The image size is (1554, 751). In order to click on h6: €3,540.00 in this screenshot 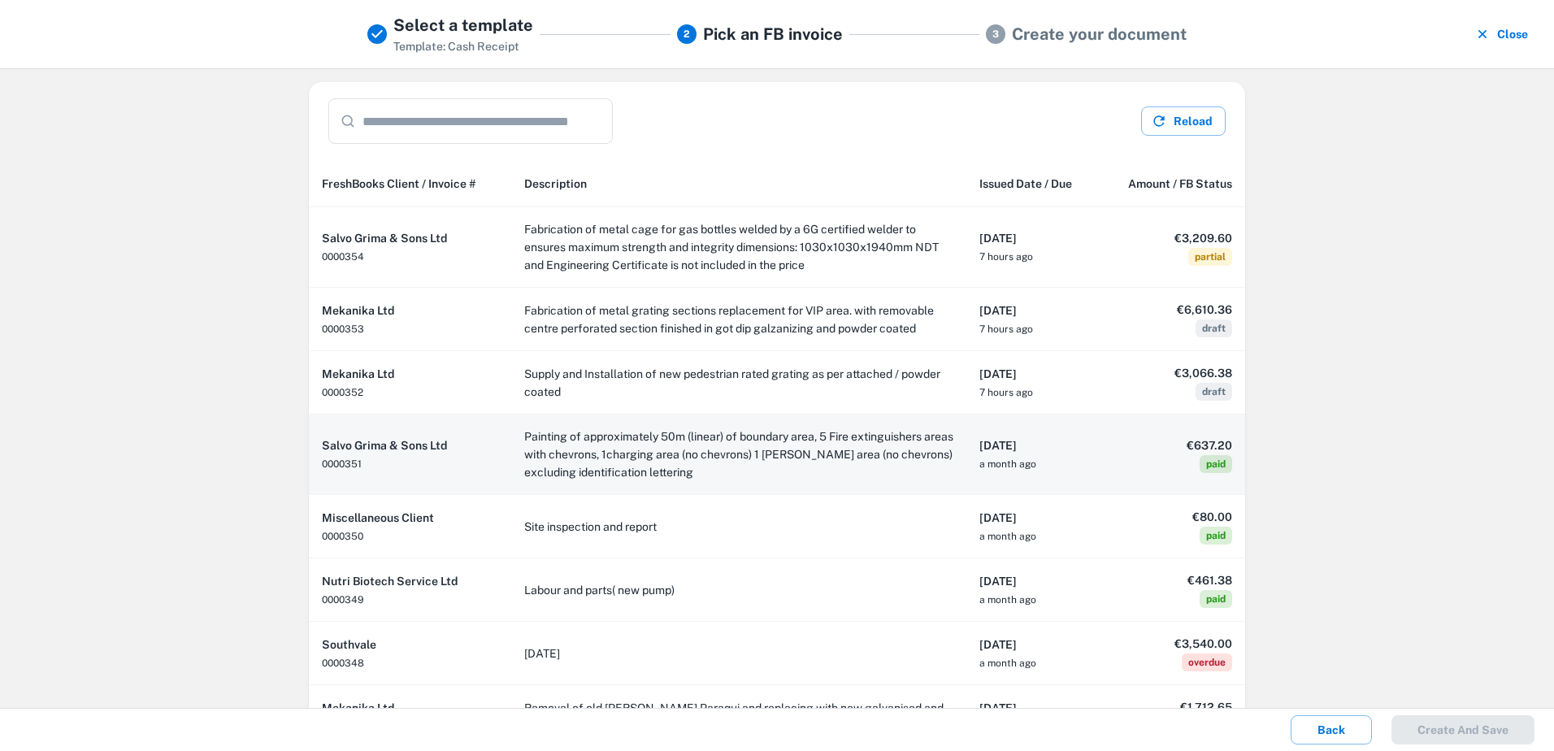, I will do `click(1172, 644)`.